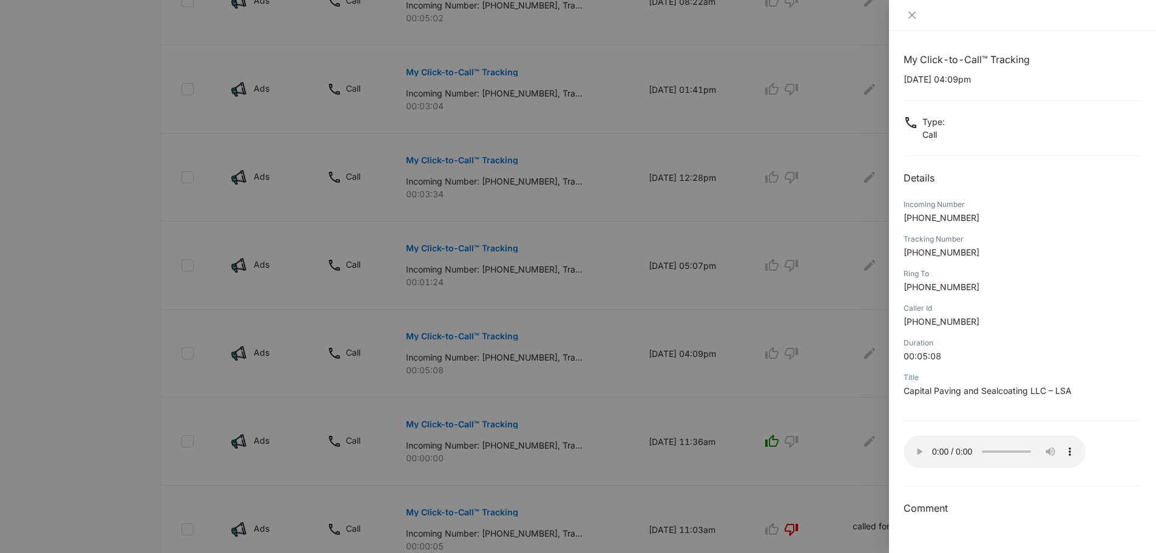  I want to click on span: Capital Paving and Sealcoating LLC – LSA, so click(987, 390).